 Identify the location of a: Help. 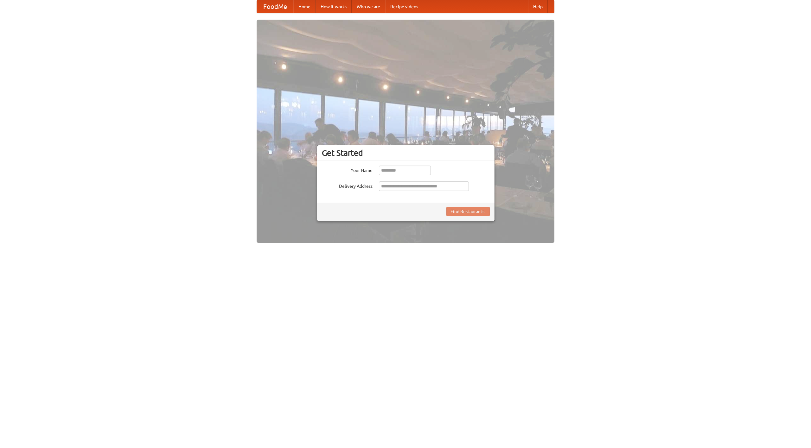
(538, 7).